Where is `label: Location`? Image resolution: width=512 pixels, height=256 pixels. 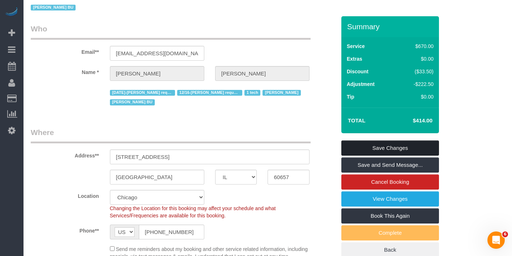
label: Location is located at coordinates (65, 195).